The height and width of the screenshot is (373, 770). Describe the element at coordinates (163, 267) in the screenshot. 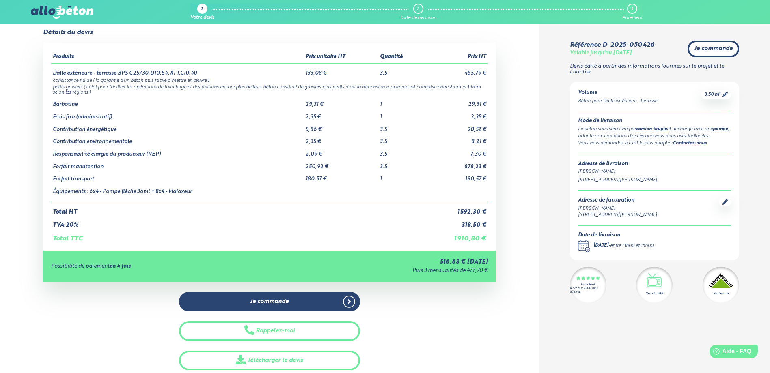

I see `div: Possibilité de paiement` at that location.